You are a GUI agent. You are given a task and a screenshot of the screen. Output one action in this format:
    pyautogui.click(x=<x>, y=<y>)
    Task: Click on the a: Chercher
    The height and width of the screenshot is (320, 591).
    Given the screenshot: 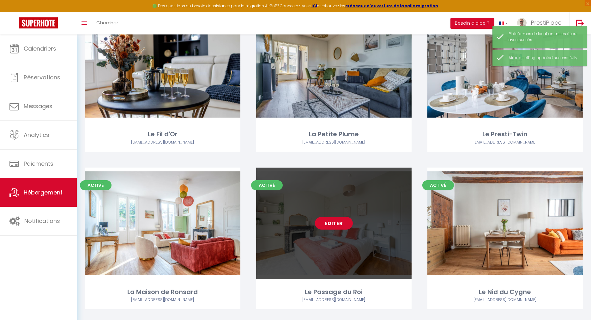 What is the action you would take?
    pyautogui.click(x=107, y=23)
    